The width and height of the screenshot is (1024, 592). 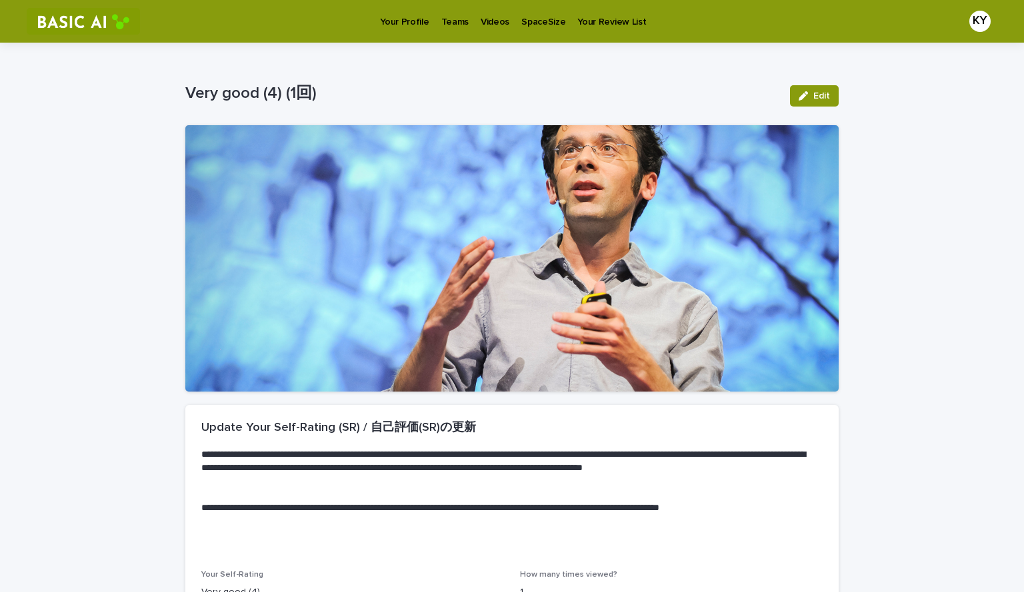 I want to click on h2: Update Your Self-Rating (SR) / 自己評価(SR)の更新, so click(x=339, y=429).